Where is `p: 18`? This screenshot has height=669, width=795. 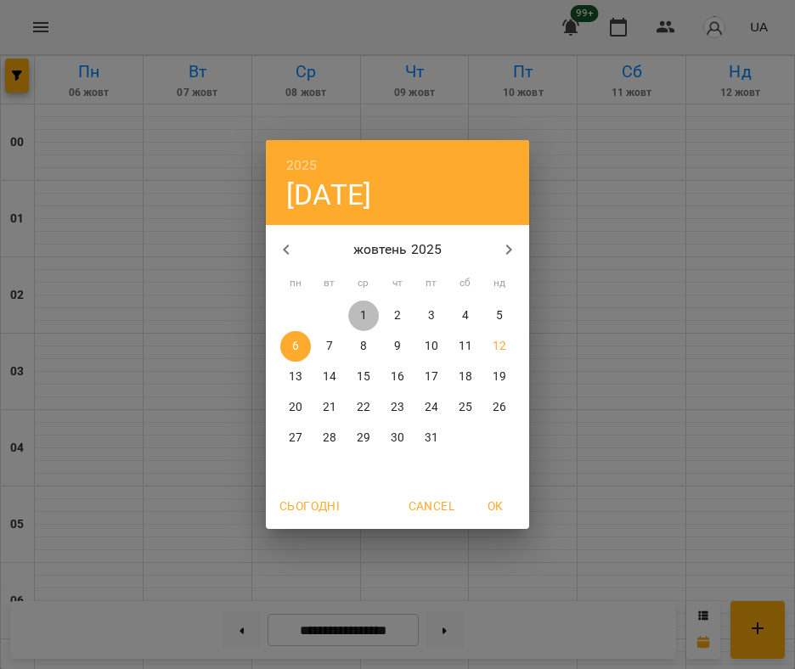 p: 18 is located at coordinates (465, 377).